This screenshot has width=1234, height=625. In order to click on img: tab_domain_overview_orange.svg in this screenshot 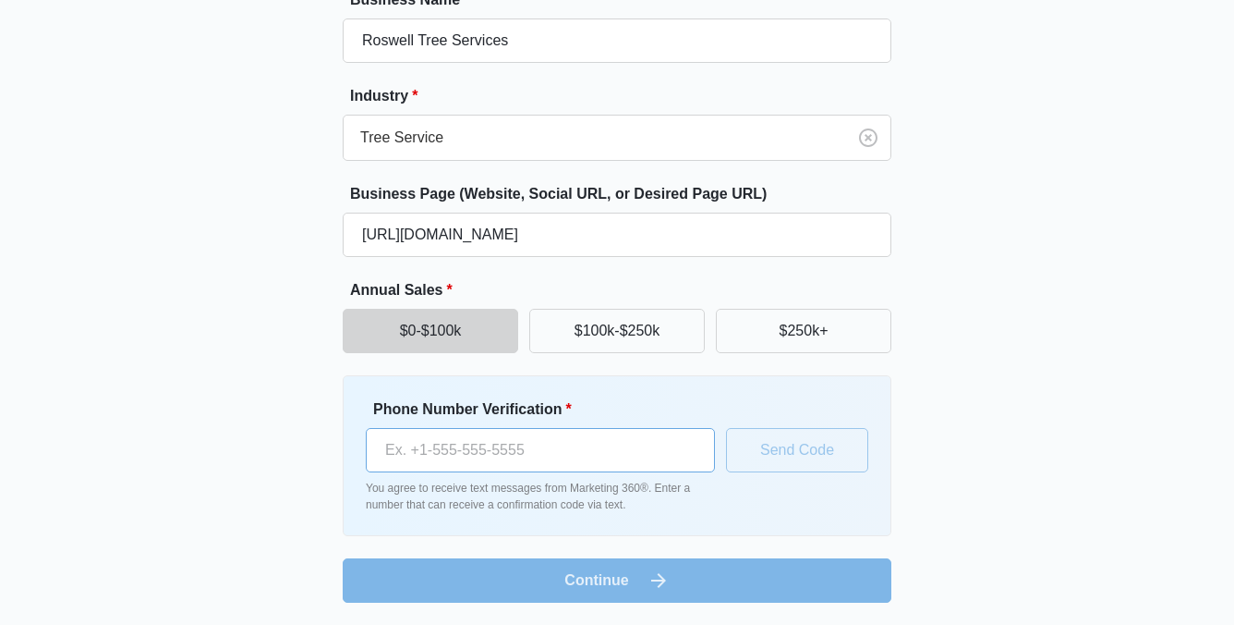, I will do `click(57, 115)`.